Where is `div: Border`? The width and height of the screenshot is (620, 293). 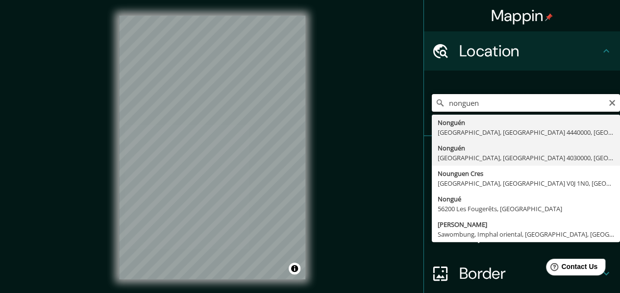
div: Border is located at coordinates (522, 274).